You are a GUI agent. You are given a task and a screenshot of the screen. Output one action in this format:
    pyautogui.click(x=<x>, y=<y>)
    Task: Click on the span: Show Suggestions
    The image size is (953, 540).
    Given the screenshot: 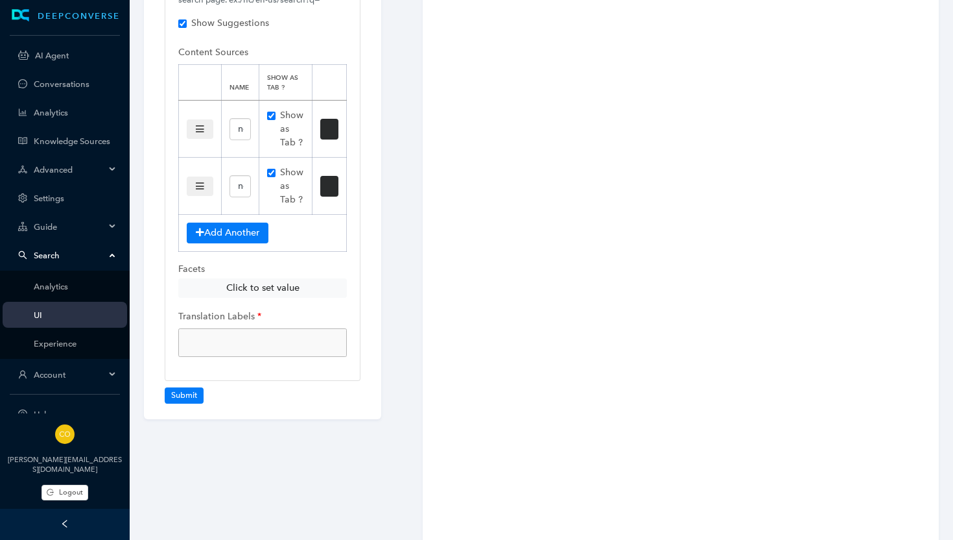 What is the action you would take?
    pyautogui.click(x=230, y=23)
    